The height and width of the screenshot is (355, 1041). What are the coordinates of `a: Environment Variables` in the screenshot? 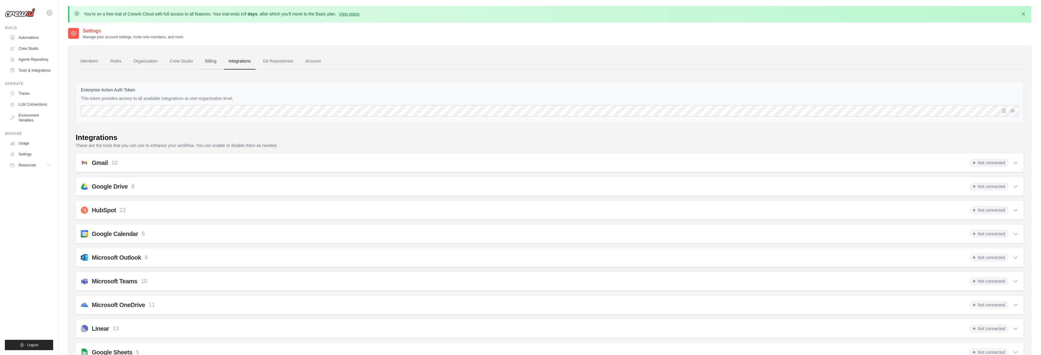 It's located at (30, 118).